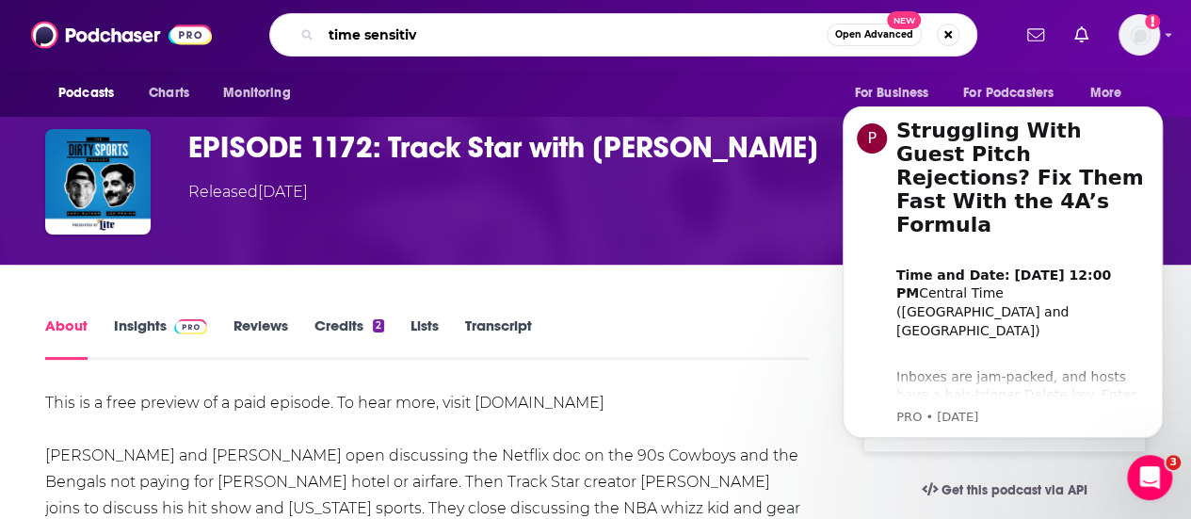 This screenshot has width=1191, height=519. What do you see at coordinates (873, 35) in the screenshot?
I see `span: Open Advanced` at bounding box center [873, 35].